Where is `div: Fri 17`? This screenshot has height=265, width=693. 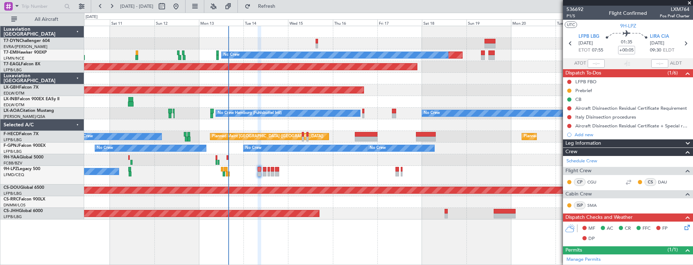
div: Fri 17 is located at coordinates (399, 23).